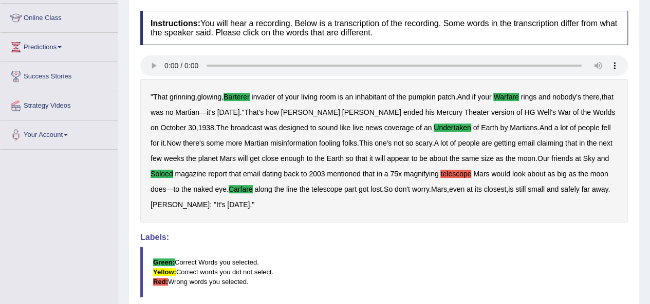  I want to click on b: close, so click(270, 159).